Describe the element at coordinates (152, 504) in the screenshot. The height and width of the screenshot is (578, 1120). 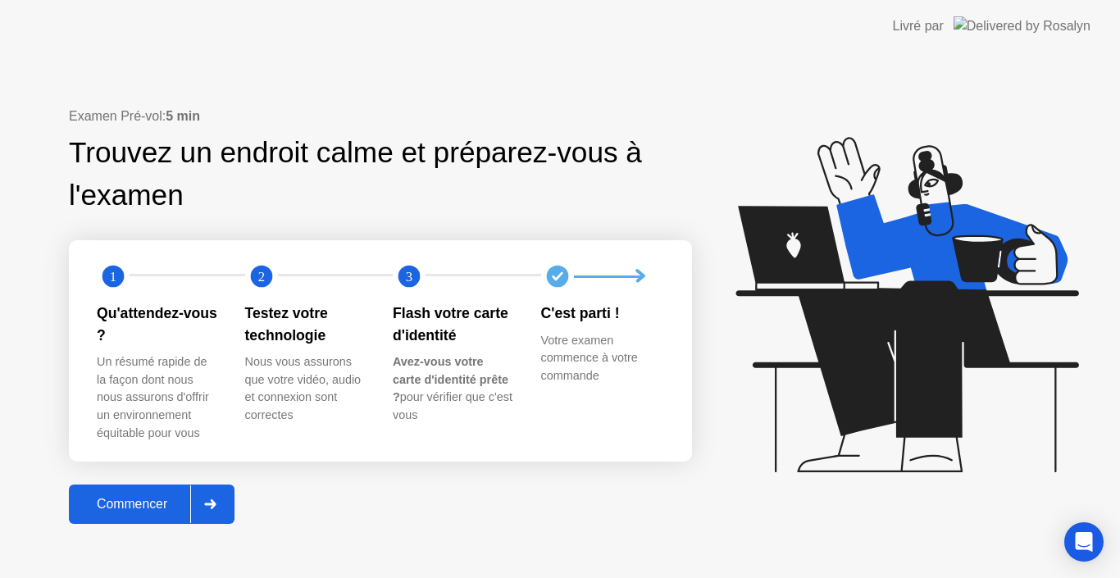
I see `button: Commencer` at that location.